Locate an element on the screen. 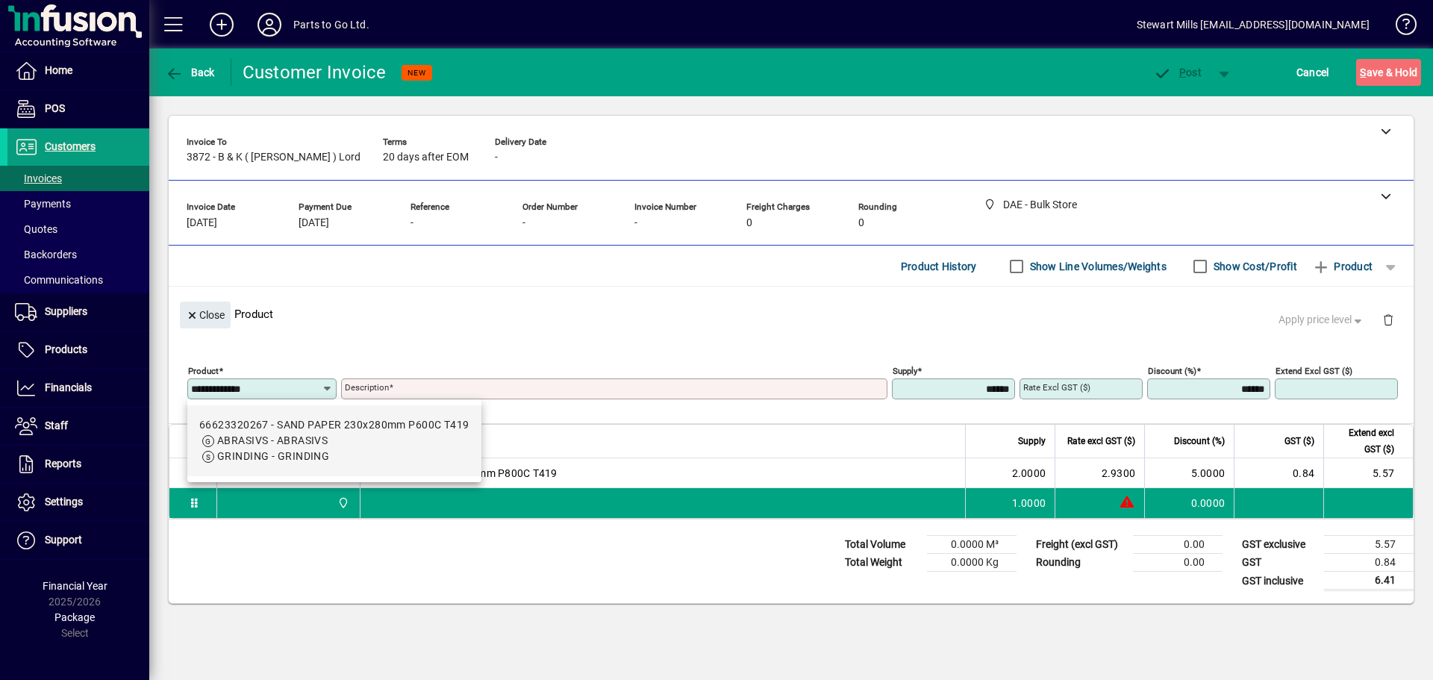  span: DAE - Bulk Store is located at coordinates (342, 503).